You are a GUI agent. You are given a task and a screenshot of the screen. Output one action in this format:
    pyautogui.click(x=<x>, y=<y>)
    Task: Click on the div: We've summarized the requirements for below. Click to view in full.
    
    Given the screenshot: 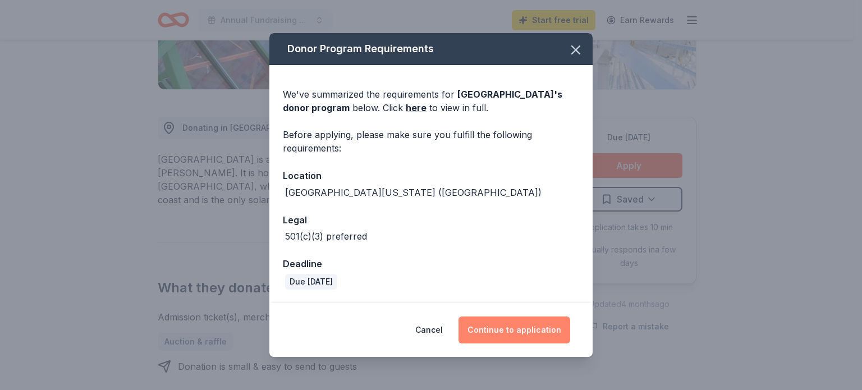 What is the action you would take?
    pyautogui.click(x=431, y=101)
    